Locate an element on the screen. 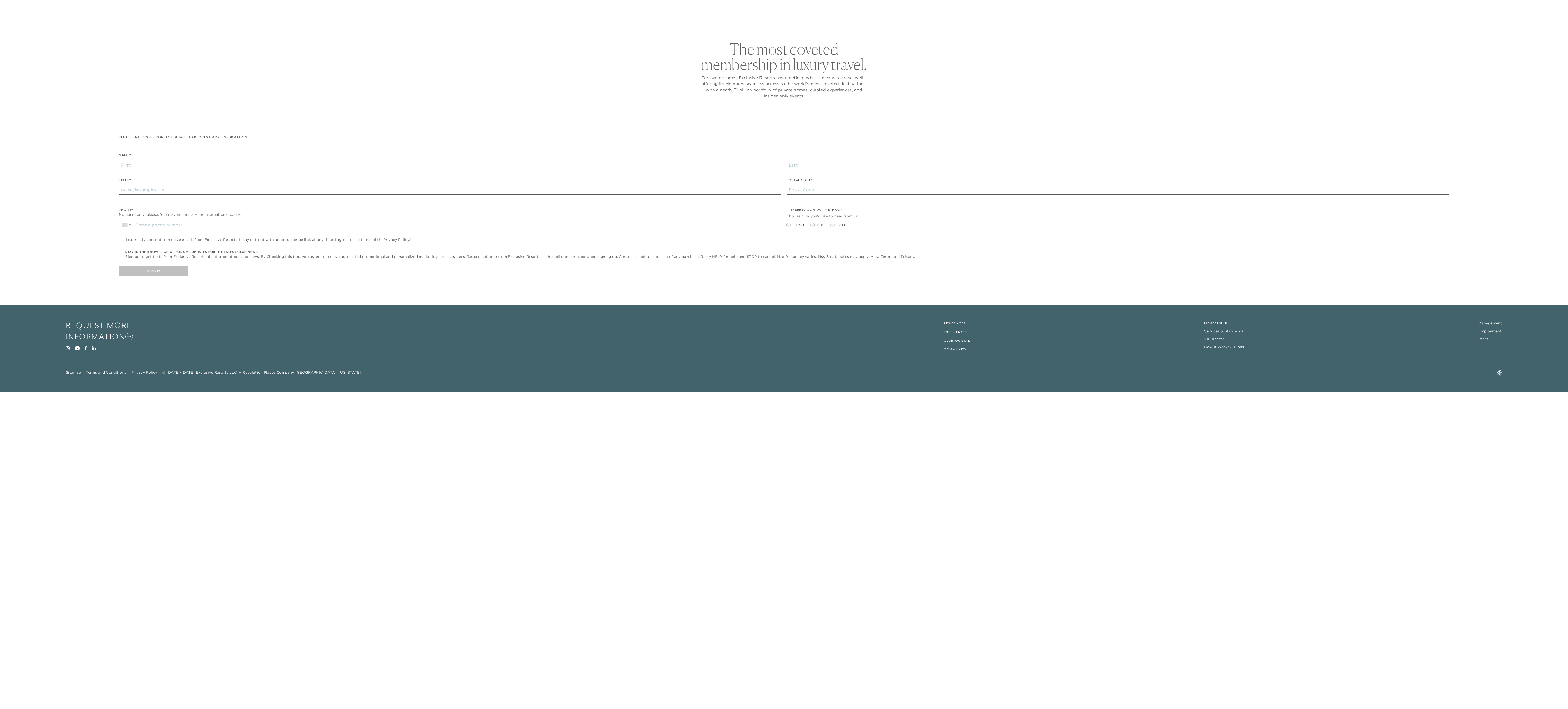 The height and width of the screenshot is (709, 1568). input: name@example.com is located at coordinates (450, 190).